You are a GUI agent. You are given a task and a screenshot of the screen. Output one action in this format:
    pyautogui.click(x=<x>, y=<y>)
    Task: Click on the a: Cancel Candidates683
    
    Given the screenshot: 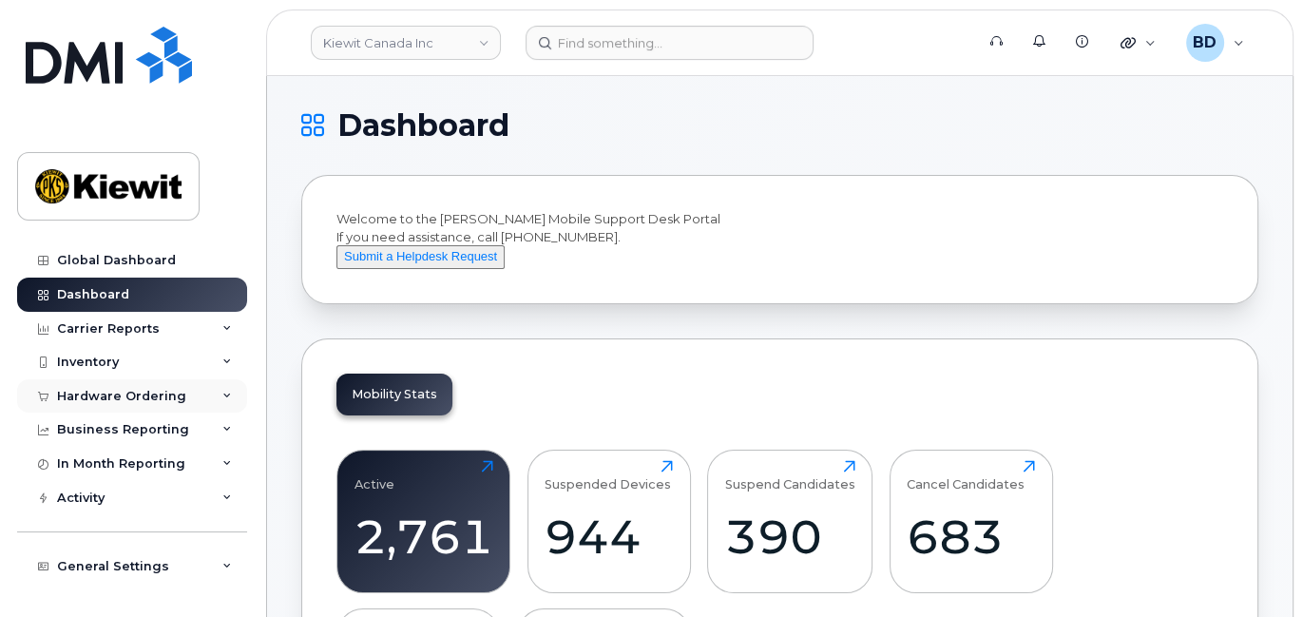 What is the action you would take?
    pyautogui.click(x=971, y=521)
    